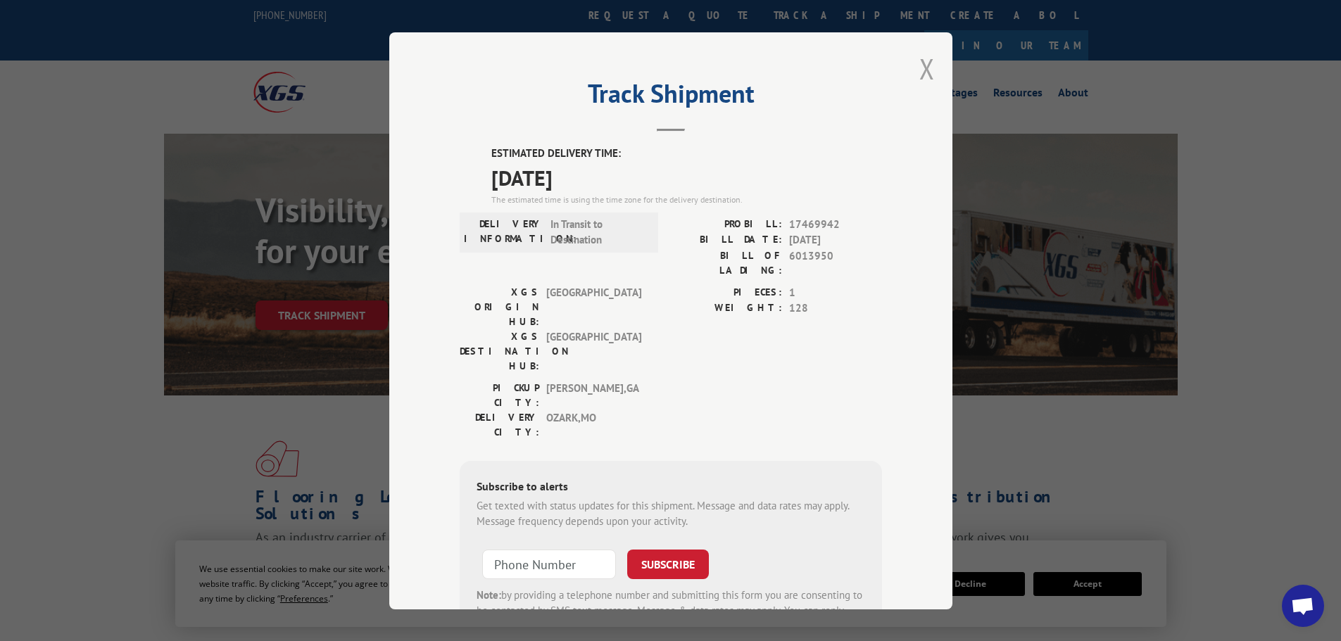  I want to click on input: Phone Number, so click(549, 564).